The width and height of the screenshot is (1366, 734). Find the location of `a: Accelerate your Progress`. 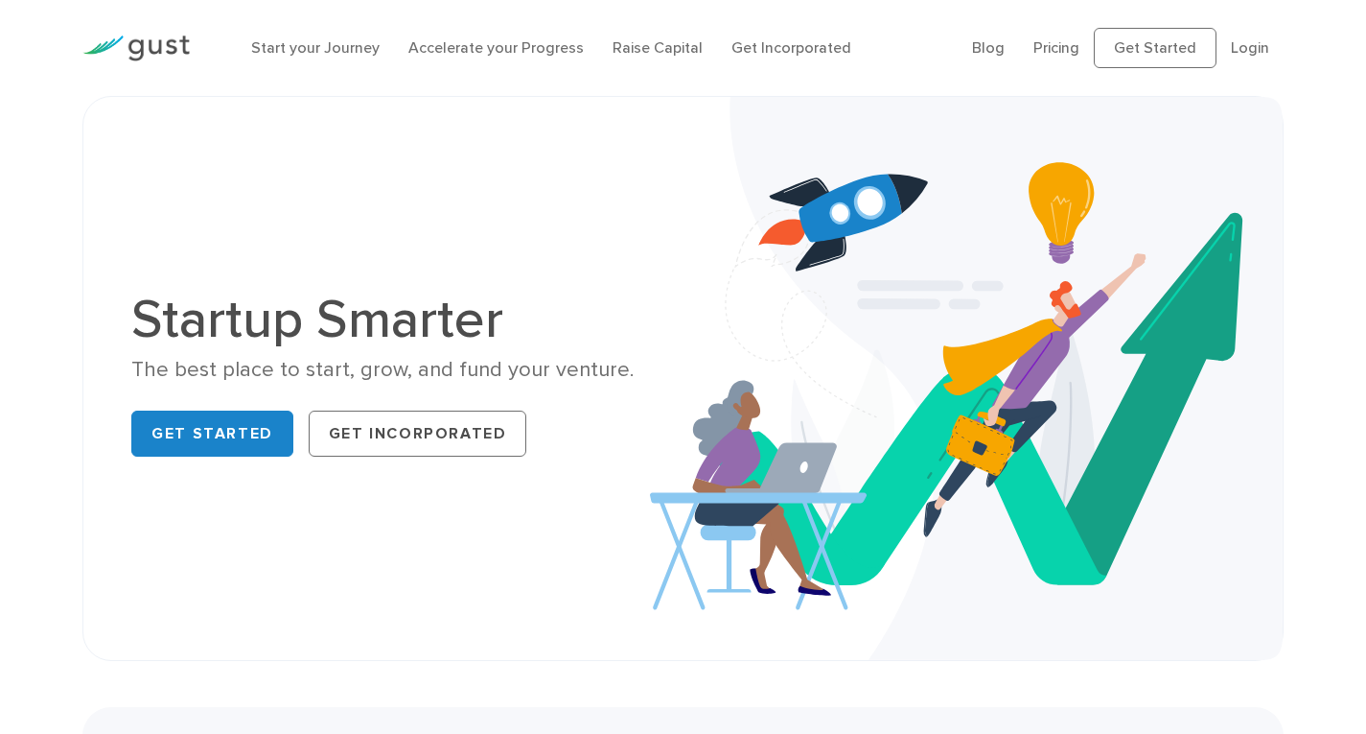

a: Accelerate your Progress is located at coordinates (496, 47).